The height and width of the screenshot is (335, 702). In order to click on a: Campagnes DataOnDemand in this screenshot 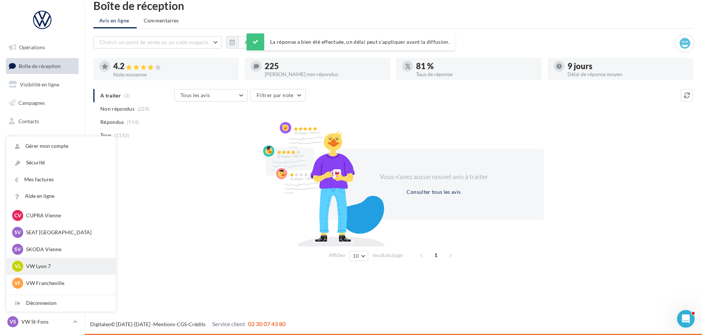, I will do `click(42, 203)`.